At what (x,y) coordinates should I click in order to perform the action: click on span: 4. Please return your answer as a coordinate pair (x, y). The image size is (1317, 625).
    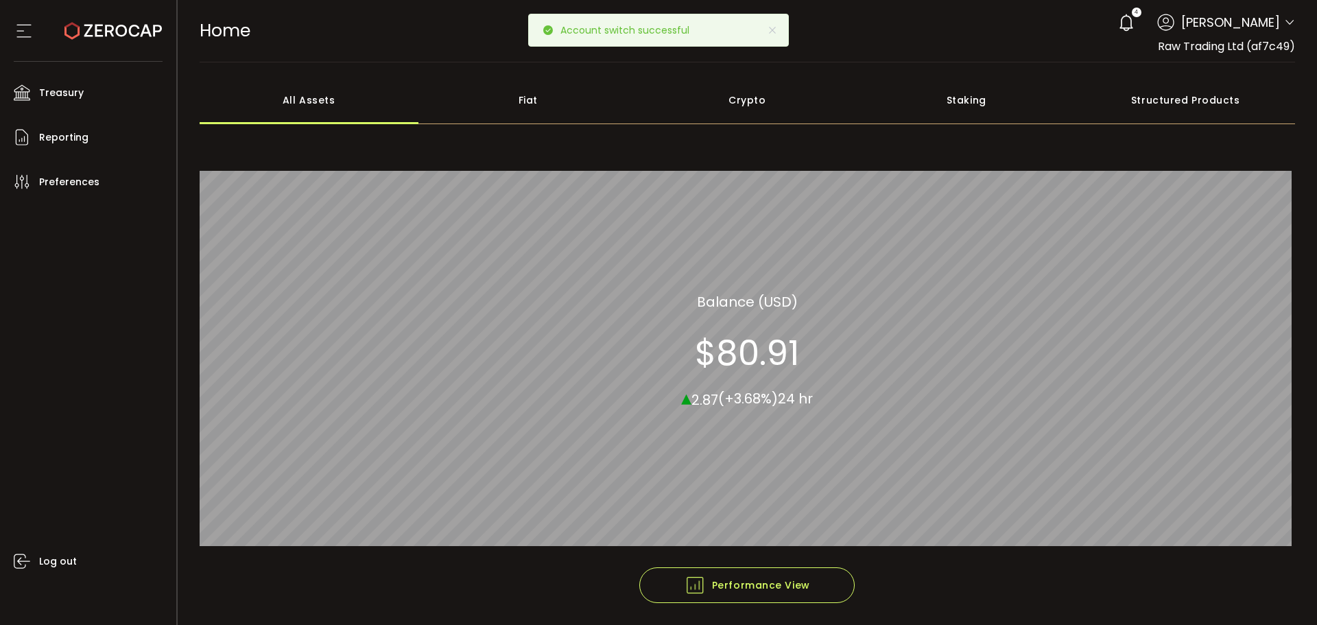
    Looking at the image, I should click on (1136, 12).